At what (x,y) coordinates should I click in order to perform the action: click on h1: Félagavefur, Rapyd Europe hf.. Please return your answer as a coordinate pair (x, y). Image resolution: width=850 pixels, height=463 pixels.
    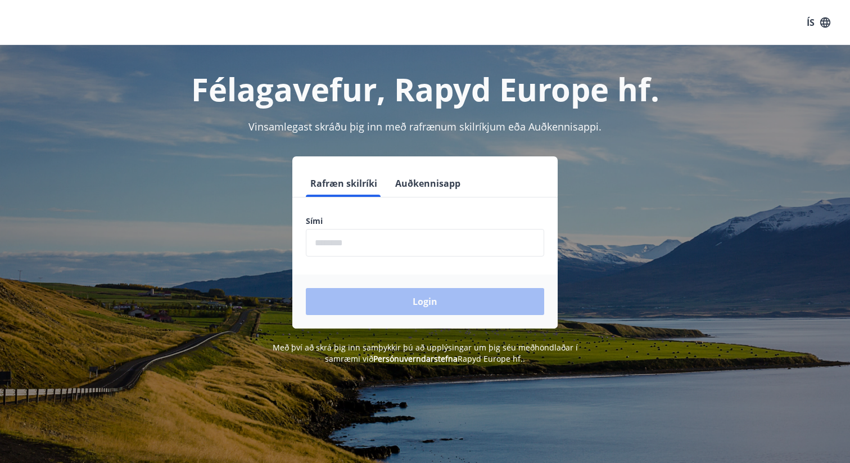
    Looking at the image, I should click on (425, 89).